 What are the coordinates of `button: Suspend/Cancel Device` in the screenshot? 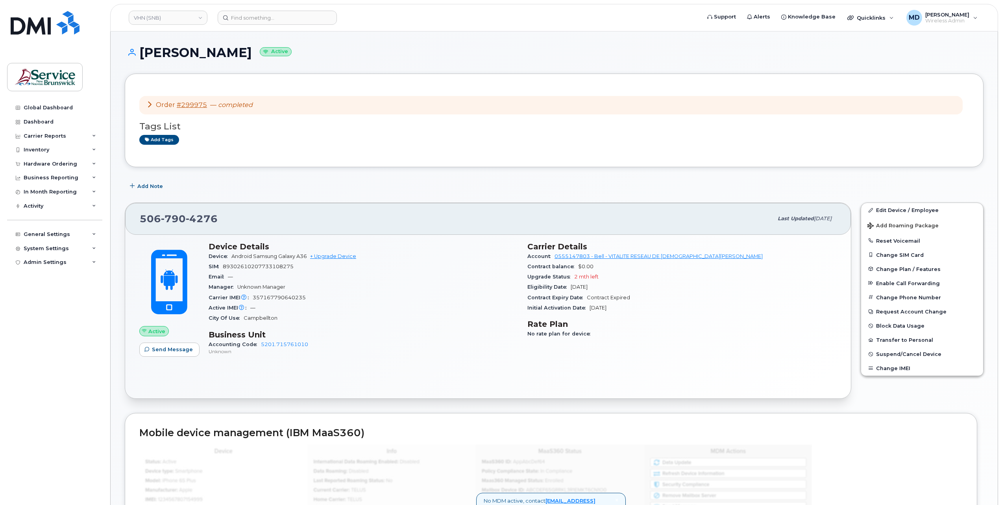 It's located at (922, 354).